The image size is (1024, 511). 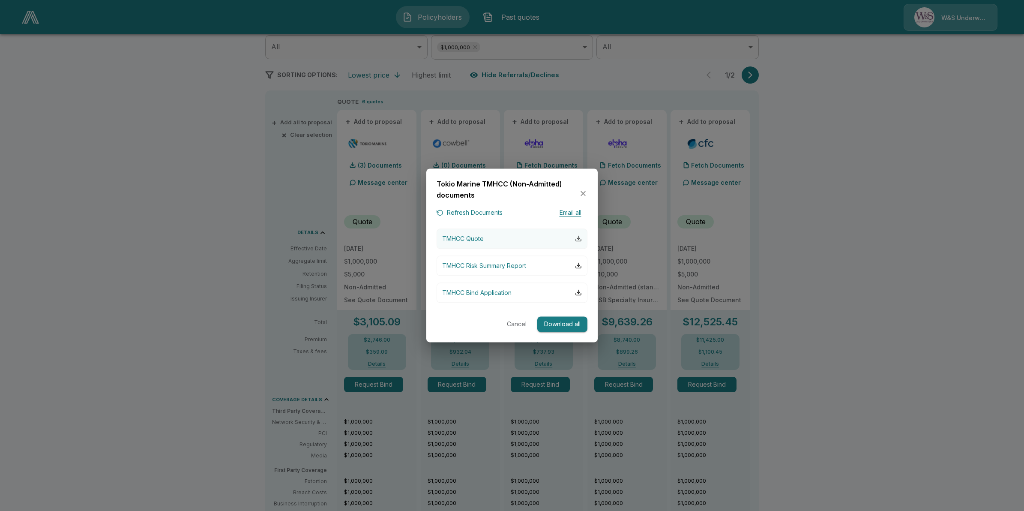 I want to click on p: TMHCC Quote, so click(x=463, y=238).